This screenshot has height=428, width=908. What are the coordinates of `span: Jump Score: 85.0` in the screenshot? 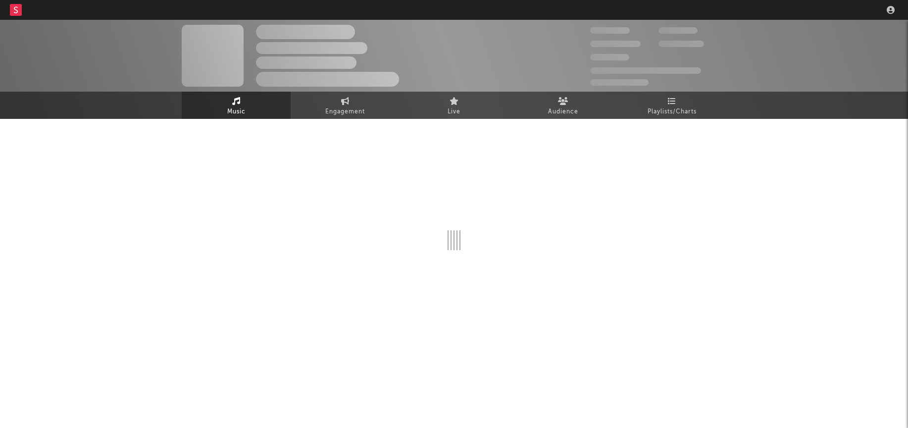 It's located at (620, 82).